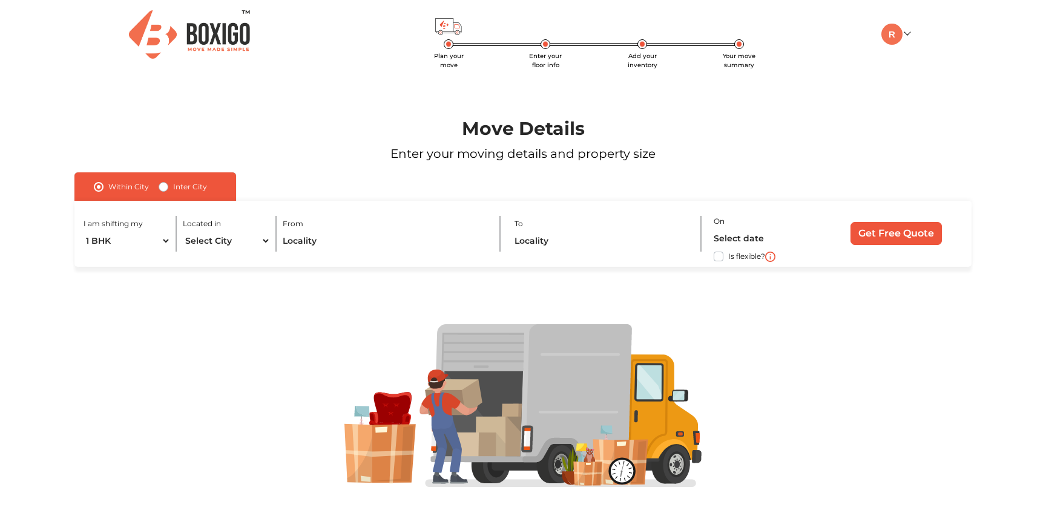  What do you see at coordinates (189, 34) in the screenshot?
I see `img: Boxigo` at bounding box center [189, 34].